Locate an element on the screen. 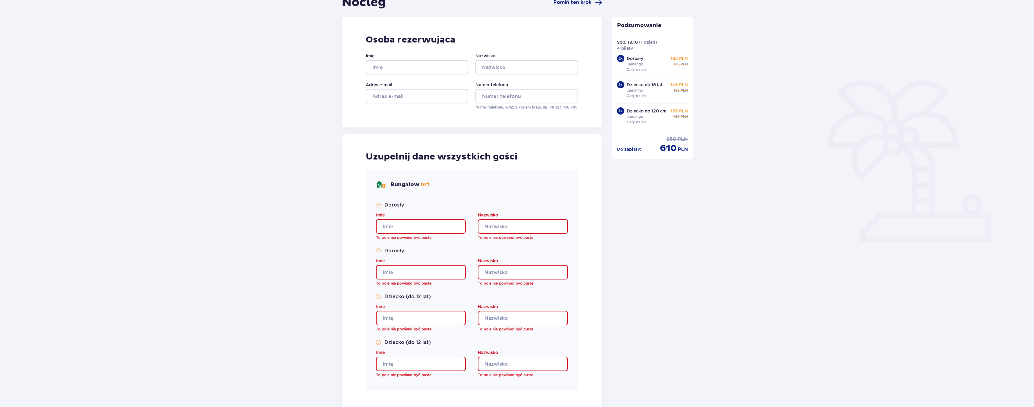  p: Bungalow is located at coordinates (410, 185).